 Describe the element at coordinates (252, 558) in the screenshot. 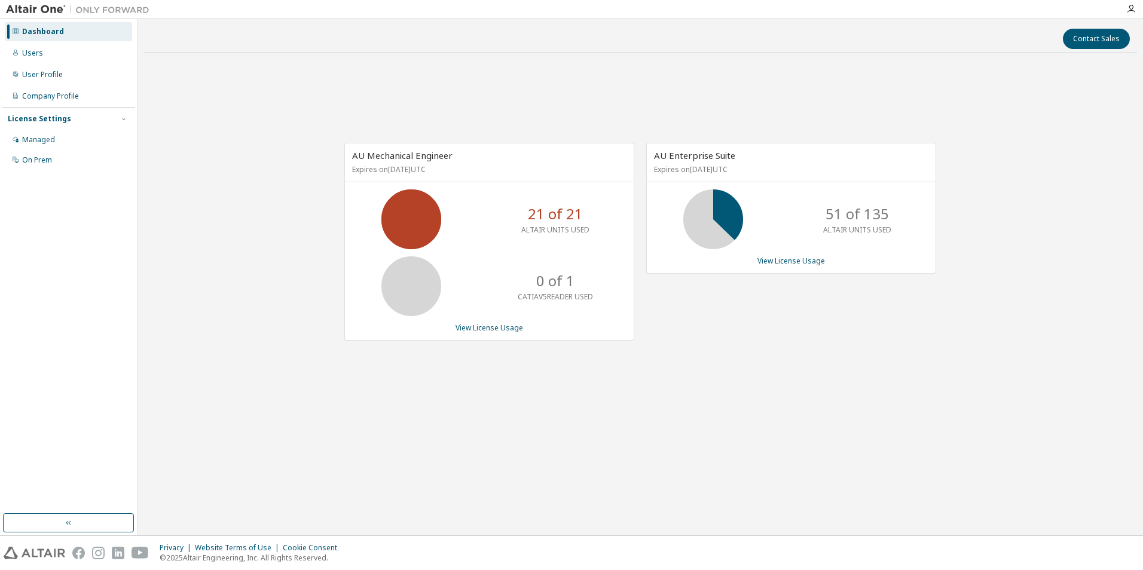

I see `p: © 2025 Altair Engineering, Inc. All Rights Reserved.` at that location.